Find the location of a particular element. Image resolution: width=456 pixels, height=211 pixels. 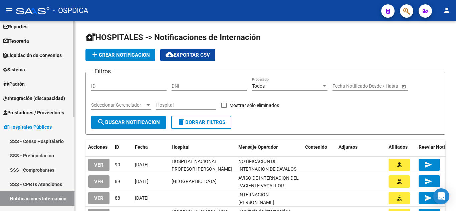

button: Exportar CSV is located at coordinates (188, 55).